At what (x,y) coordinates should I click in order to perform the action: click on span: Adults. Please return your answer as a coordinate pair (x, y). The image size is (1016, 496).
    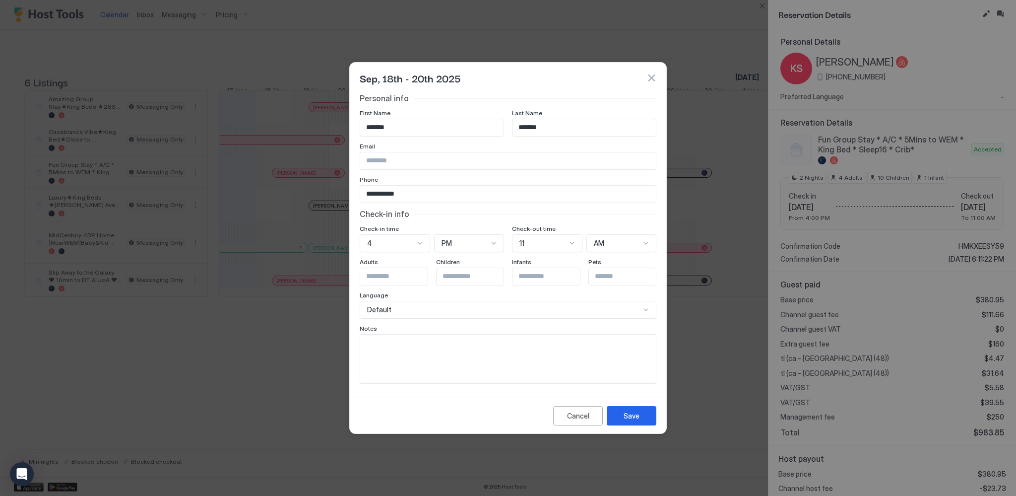
    Looking at the image, I should click on (369, 262).